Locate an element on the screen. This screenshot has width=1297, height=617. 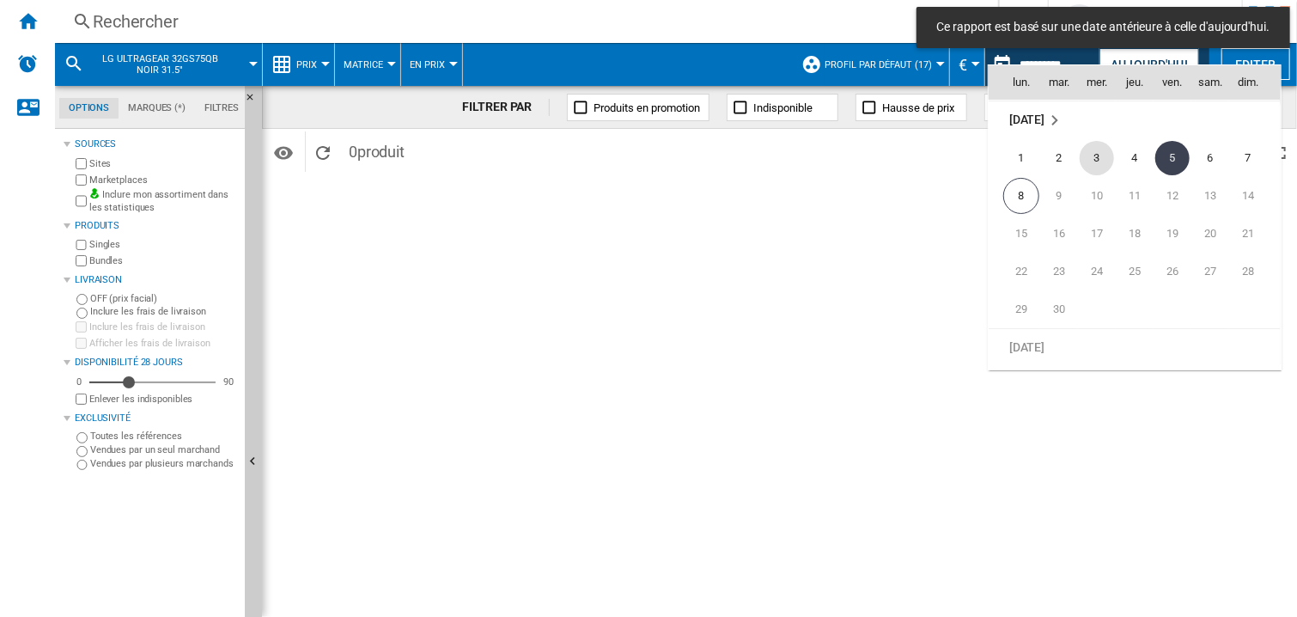
td: Thursday September 18 2025 is located at coordinates (1135, 234).